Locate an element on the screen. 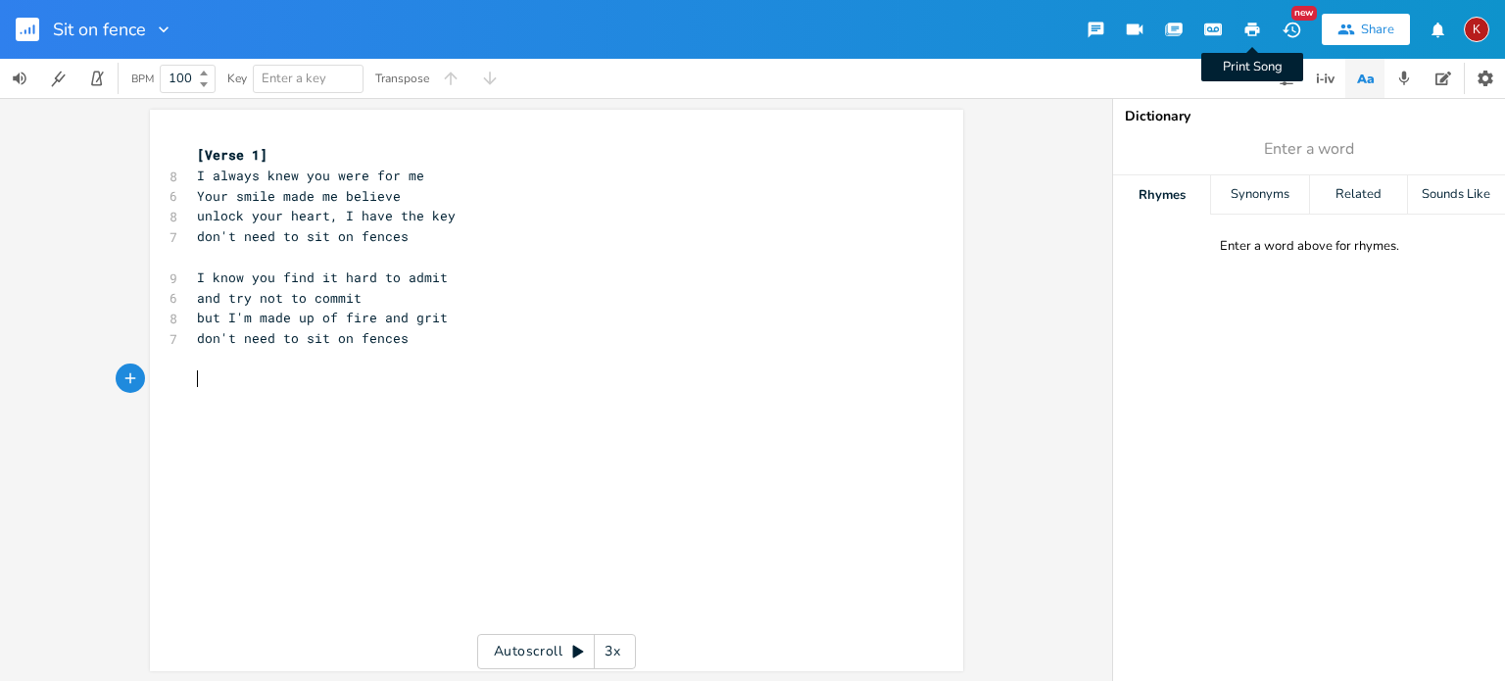  button: Print Song is located at coordinates (1252, 29).